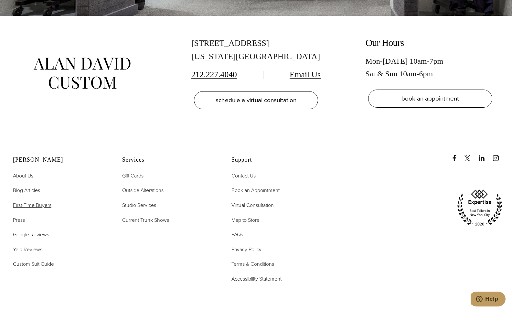  Describe the element at coordinates (256, 279) in the screenshot. I see `span: Accessibility Statement` at that location.